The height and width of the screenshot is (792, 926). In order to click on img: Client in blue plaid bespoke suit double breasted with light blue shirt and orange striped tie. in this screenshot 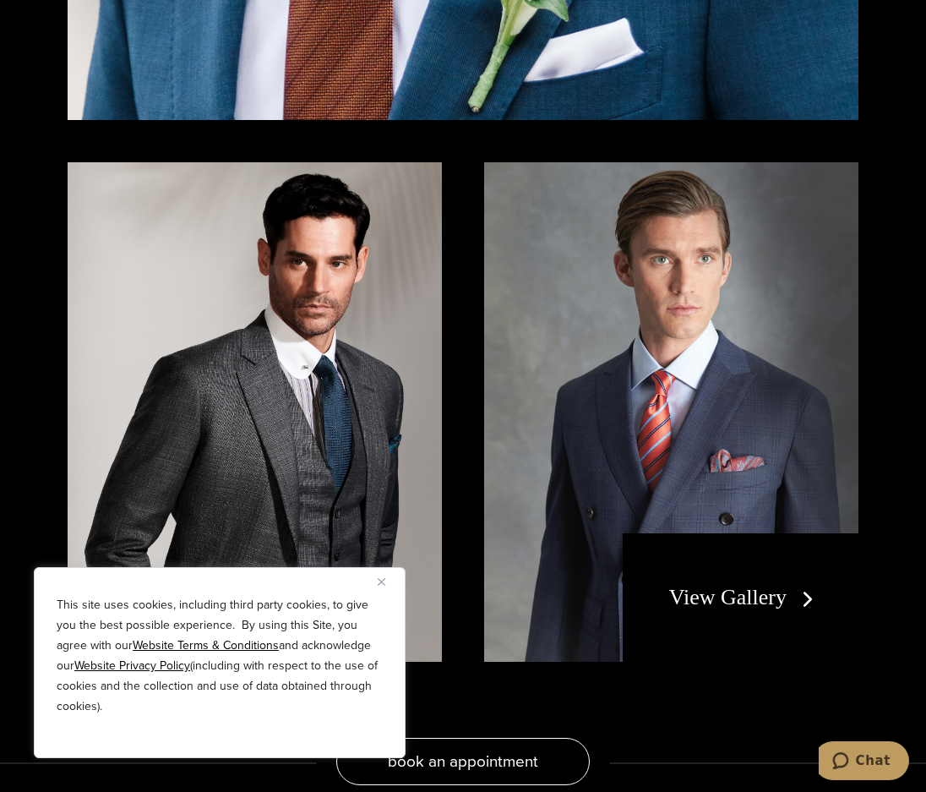, I will do `click(671, 412)`.